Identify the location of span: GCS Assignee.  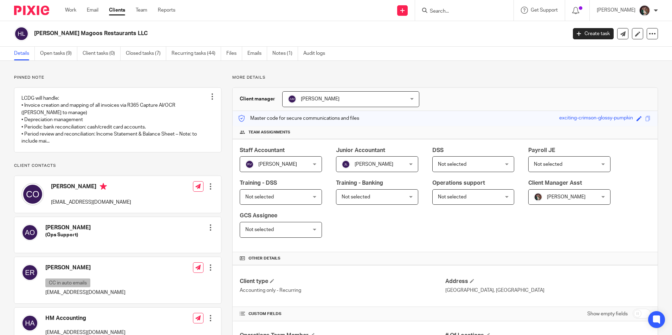
(258, 216).